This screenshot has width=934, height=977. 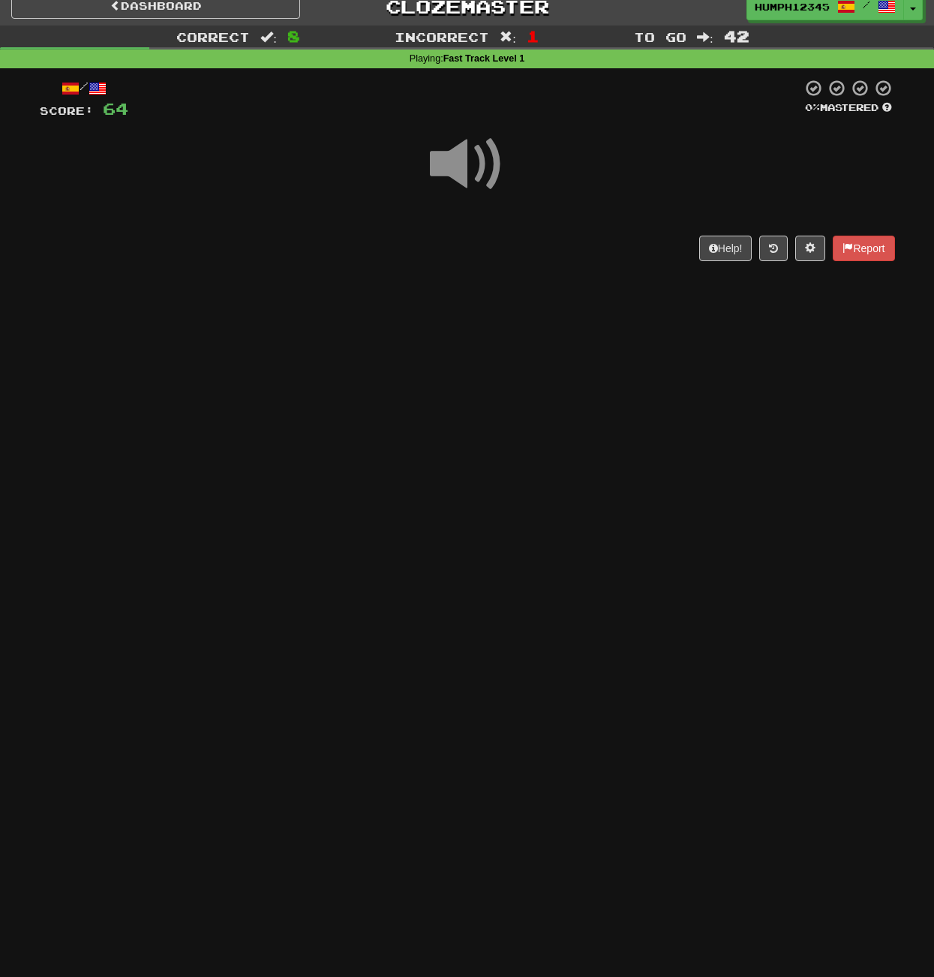 I want to click on strong: Fast Track Level 1, so click(x=484, y=59).